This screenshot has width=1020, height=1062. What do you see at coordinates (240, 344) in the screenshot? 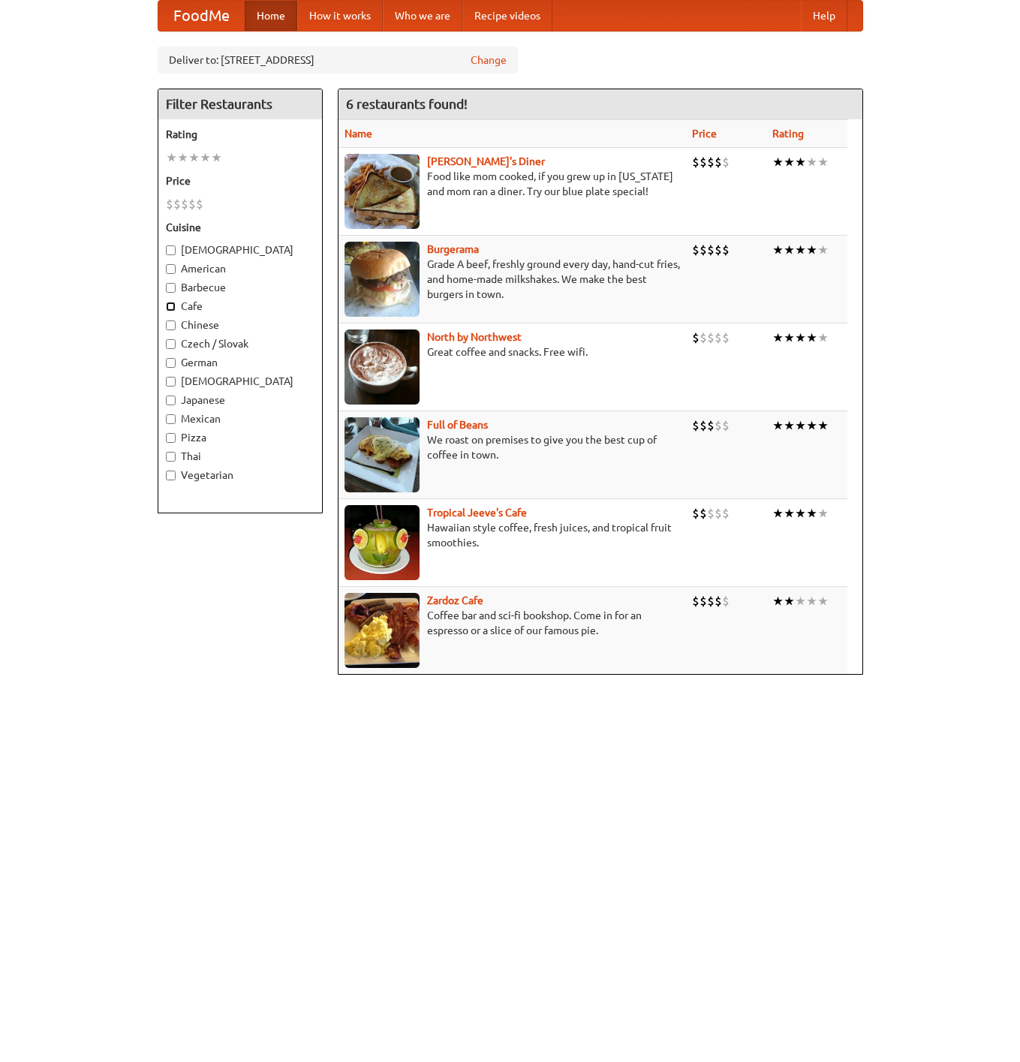
I see `label: Czech / Slovak` at bounding box center [240, 344].